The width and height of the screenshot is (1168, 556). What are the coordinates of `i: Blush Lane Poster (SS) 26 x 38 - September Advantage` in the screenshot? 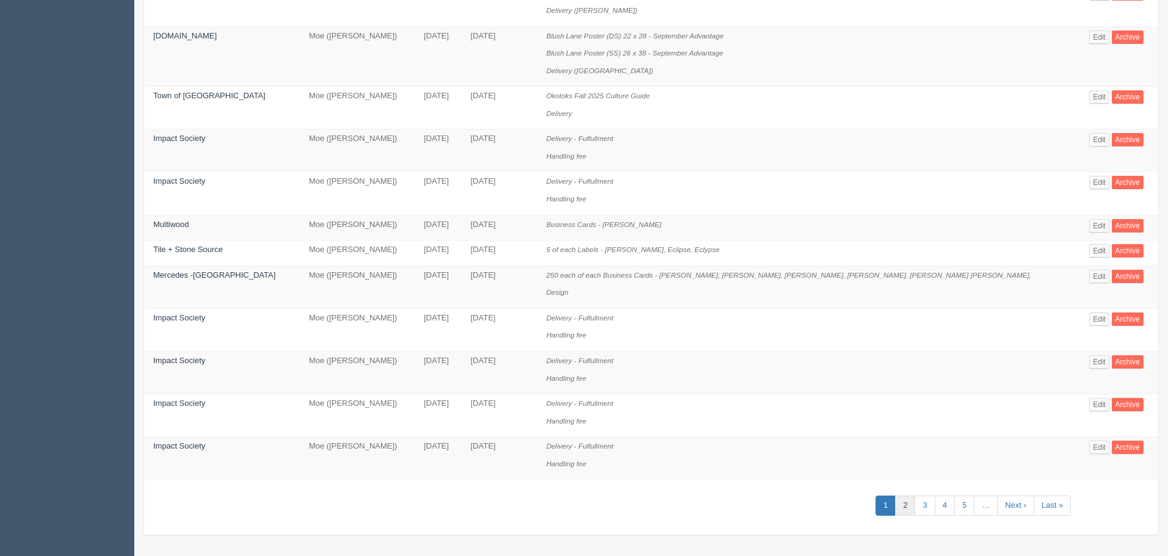 It's located at (635, 52).